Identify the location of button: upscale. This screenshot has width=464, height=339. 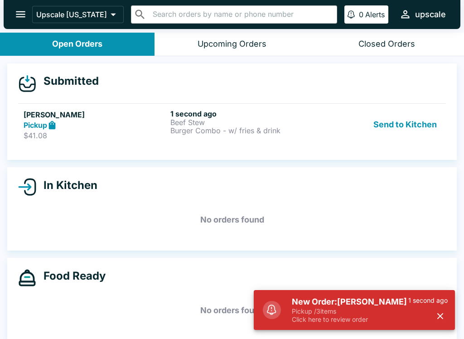
(423, 14).